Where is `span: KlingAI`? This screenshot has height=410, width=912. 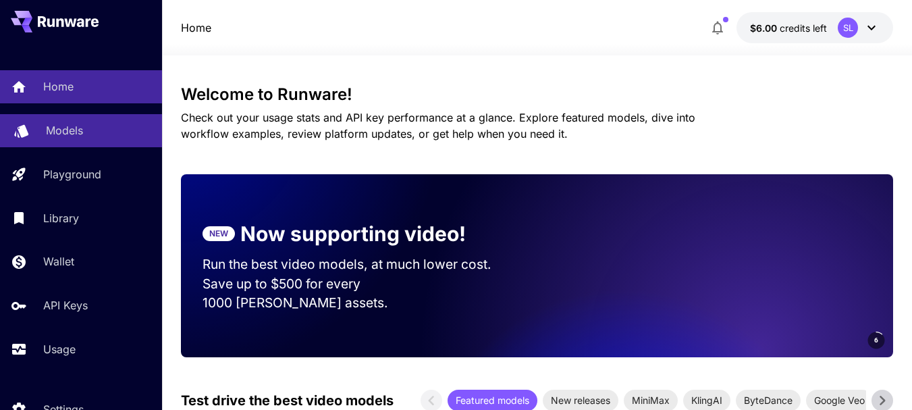 span: KlingAI is located at coordinates (707, 400).